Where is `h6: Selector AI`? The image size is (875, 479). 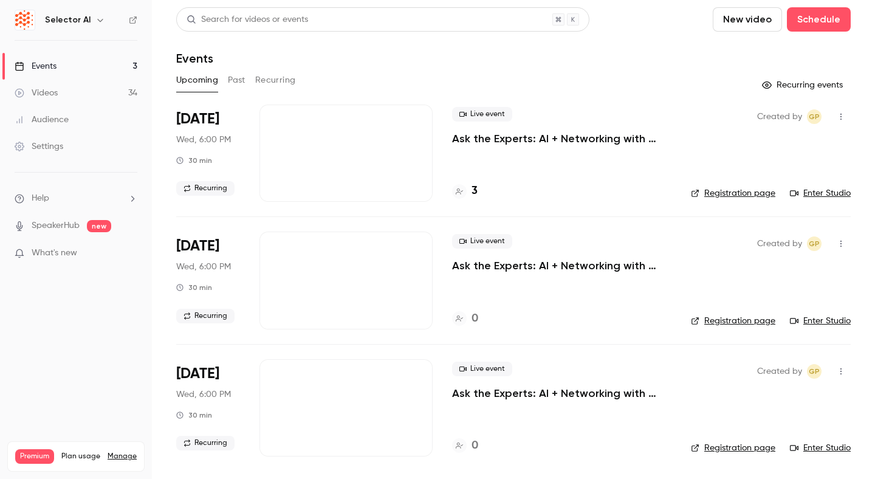 h6: Selector AI is located at coordinates (67, 20).